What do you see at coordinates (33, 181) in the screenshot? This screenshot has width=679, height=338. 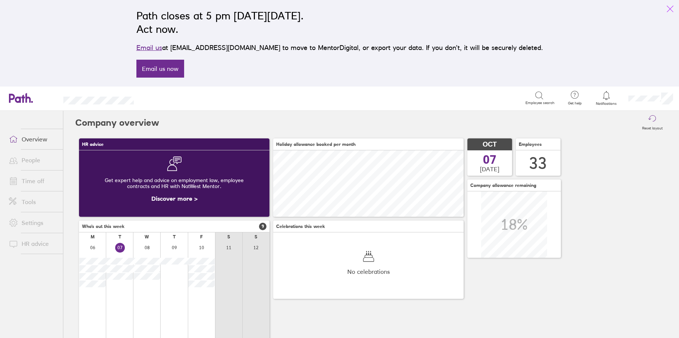 I see `a: Time off` at bounding box center [33, 181].